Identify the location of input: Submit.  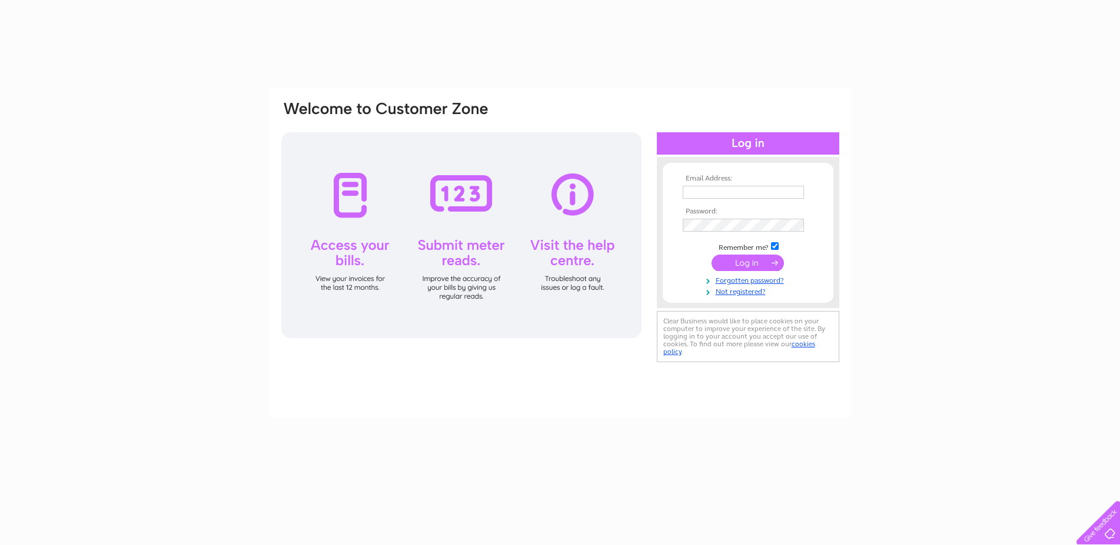
(747, 263).